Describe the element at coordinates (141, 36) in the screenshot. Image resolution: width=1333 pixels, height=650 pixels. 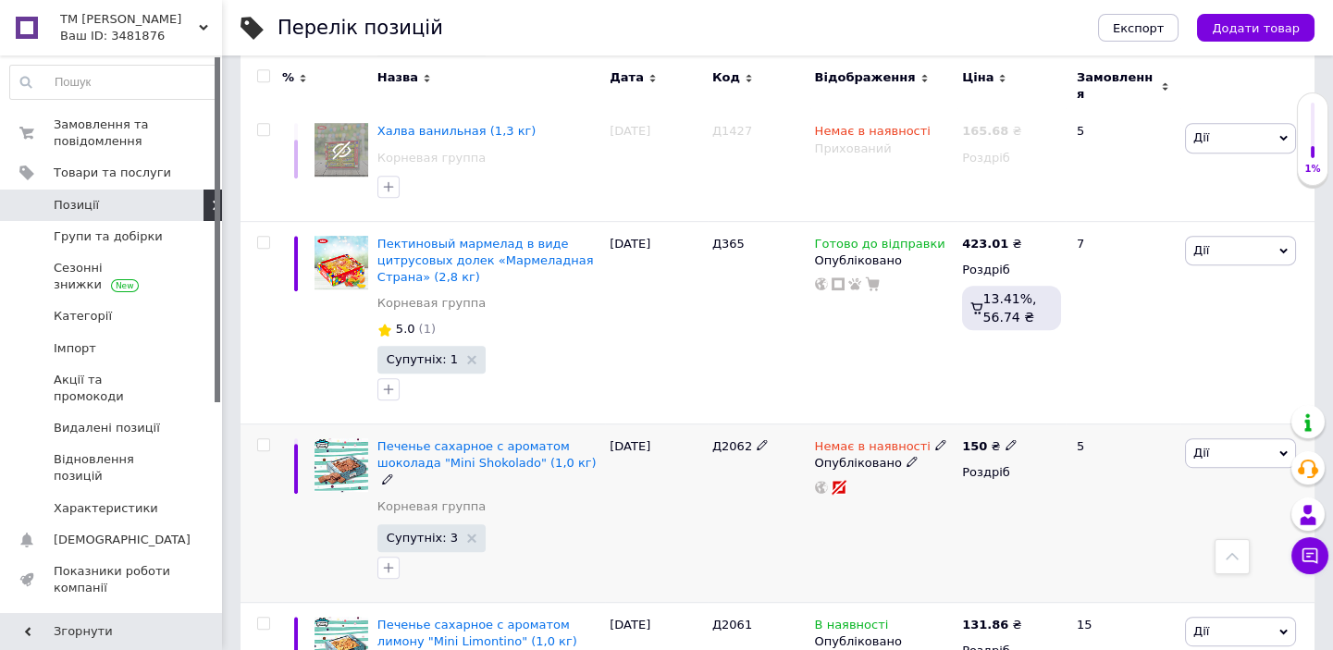
I see `div: Ваш ID: 3481876` at that location.